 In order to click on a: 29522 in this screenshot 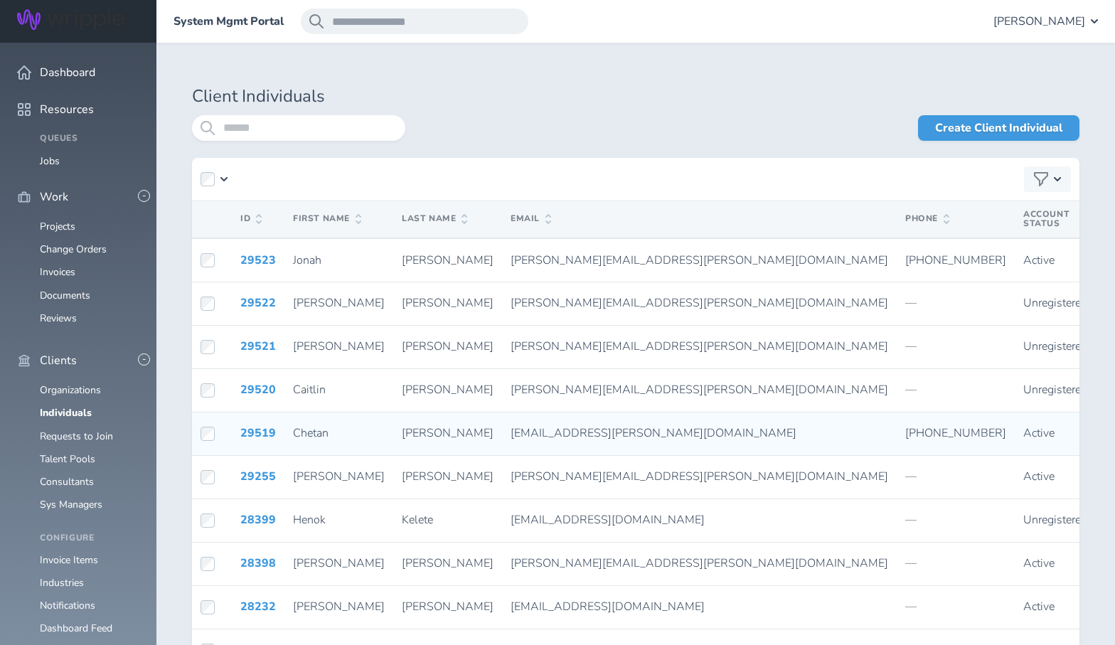, I will do `click(258, 303)`.